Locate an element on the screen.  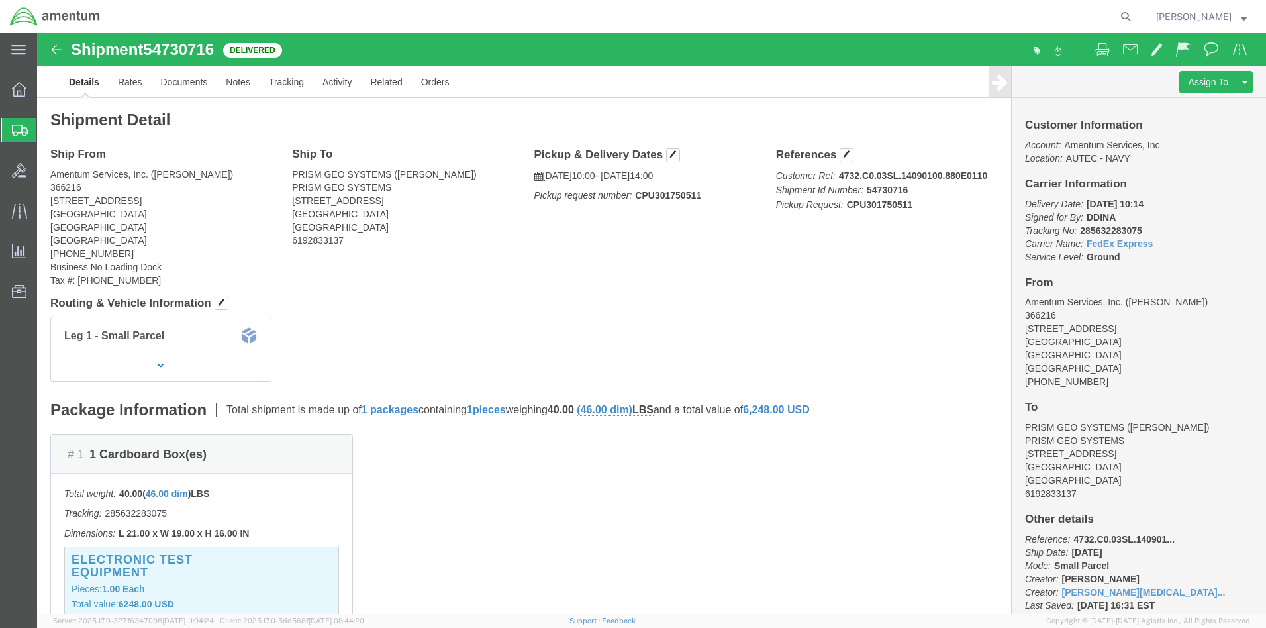
img: logo is located at coordinates (55, 17).